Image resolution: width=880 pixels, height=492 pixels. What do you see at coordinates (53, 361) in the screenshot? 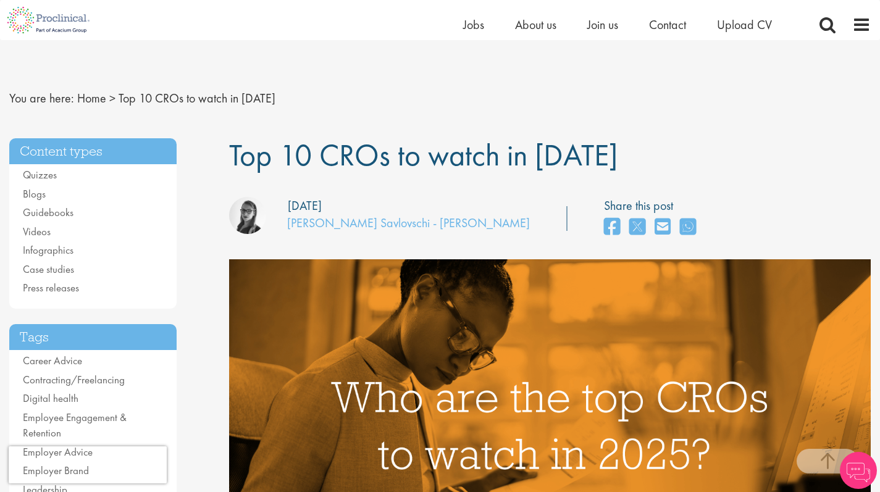
I see `a: Career Advice` at bounding box center [53, 361].